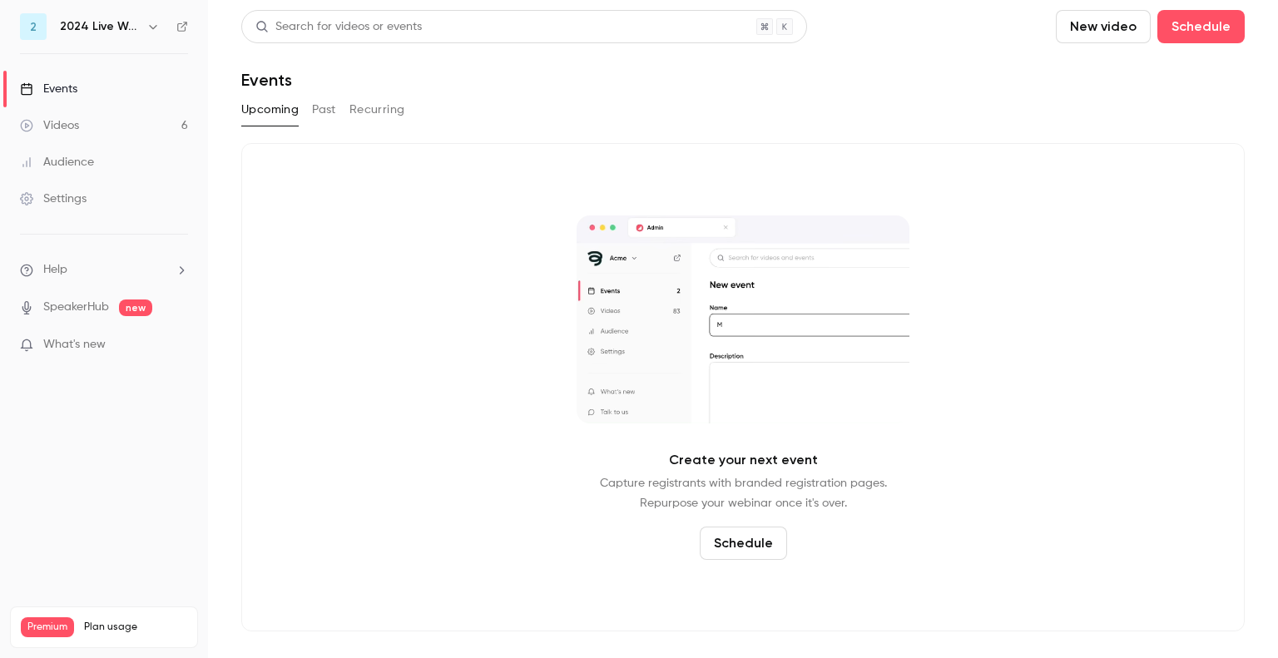  Describe the element at coordinates (100, 27) in the screenshot. I see `h6: 2024 Live Webinars` at that location.